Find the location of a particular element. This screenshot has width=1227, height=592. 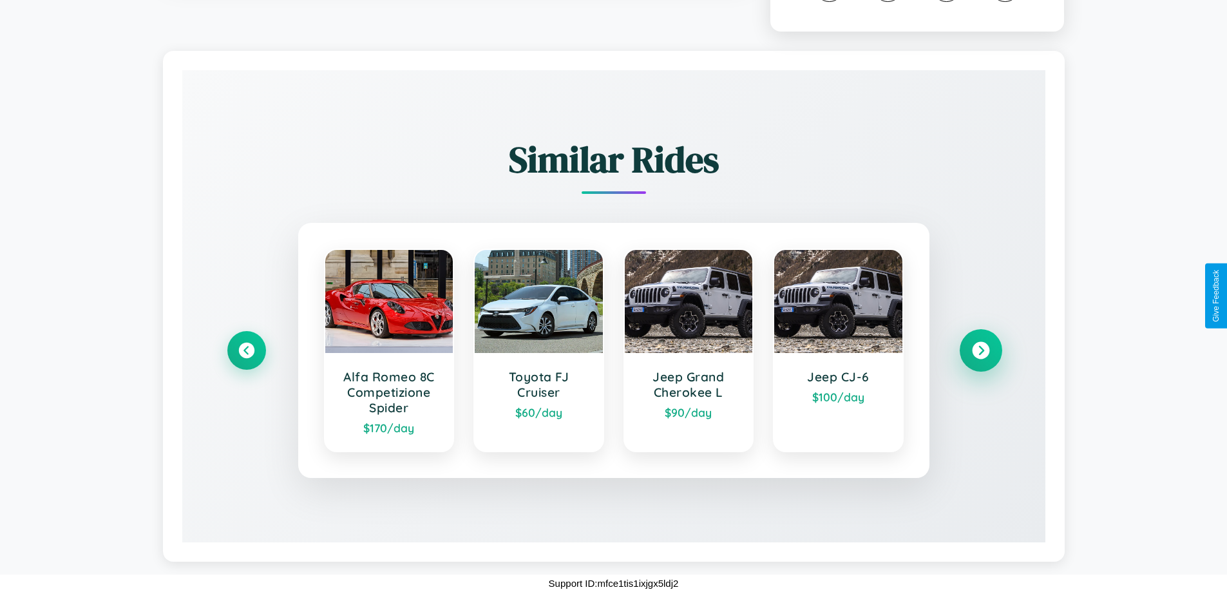

div: $ 170 /day is located at coordinates (389, 428).